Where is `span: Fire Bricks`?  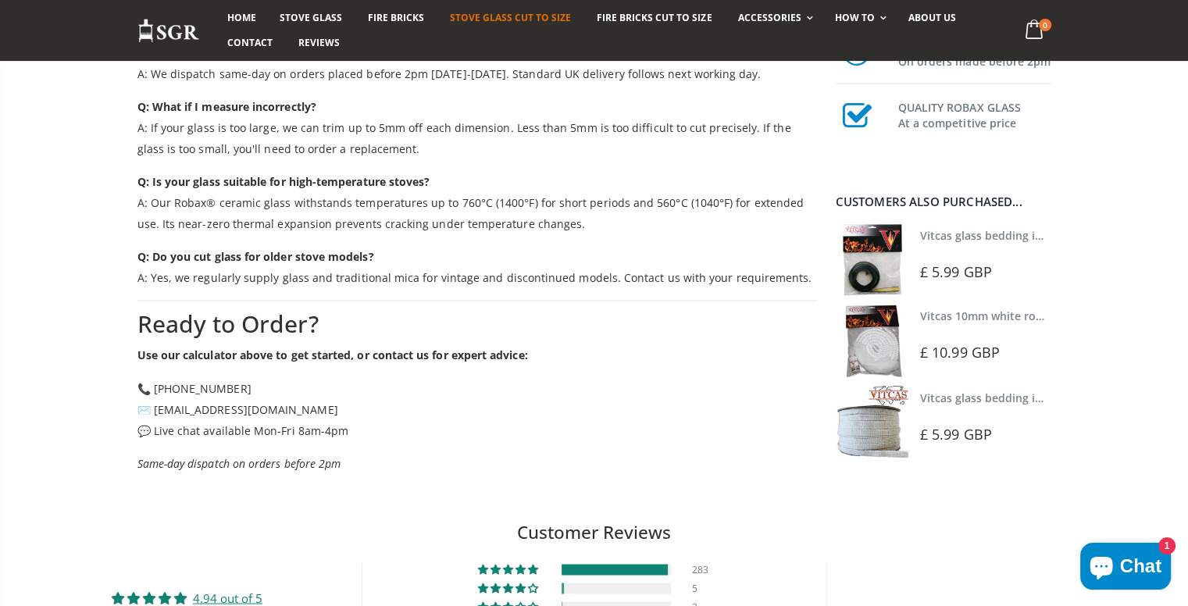 span: Fire Bricks is located at coordinates (396, 17).